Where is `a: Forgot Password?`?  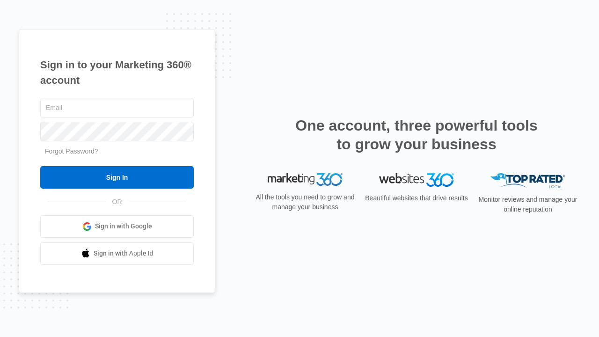 a: Forgot Password? is located at coordinates (72, 151).